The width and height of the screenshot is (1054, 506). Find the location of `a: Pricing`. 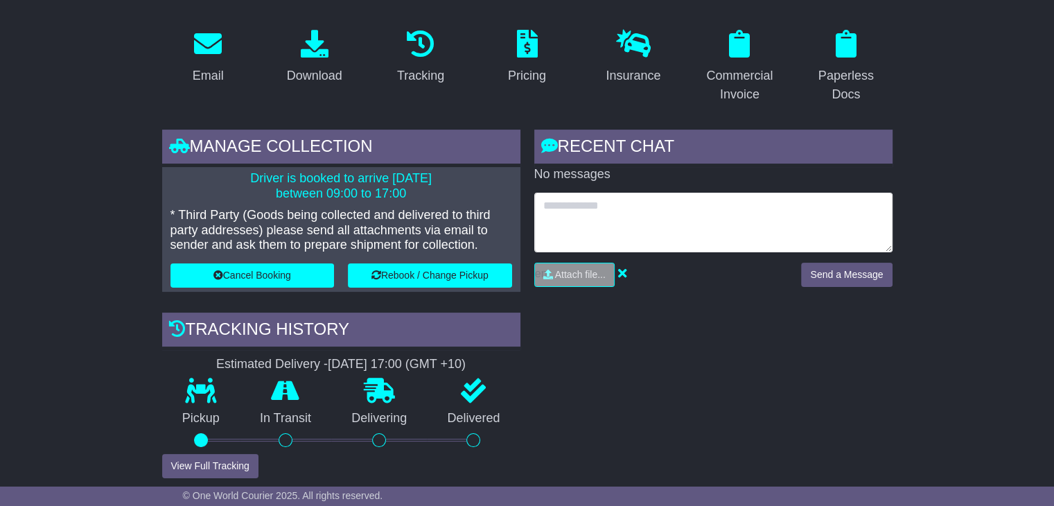

a: Pricing is located at coordinates (527, 58).